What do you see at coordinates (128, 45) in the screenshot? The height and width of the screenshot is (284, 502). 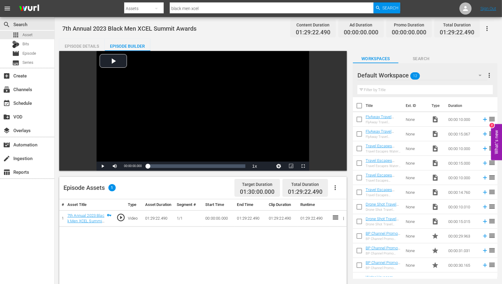 I see `button: Episode Builder` at bounding box center [128, 45].